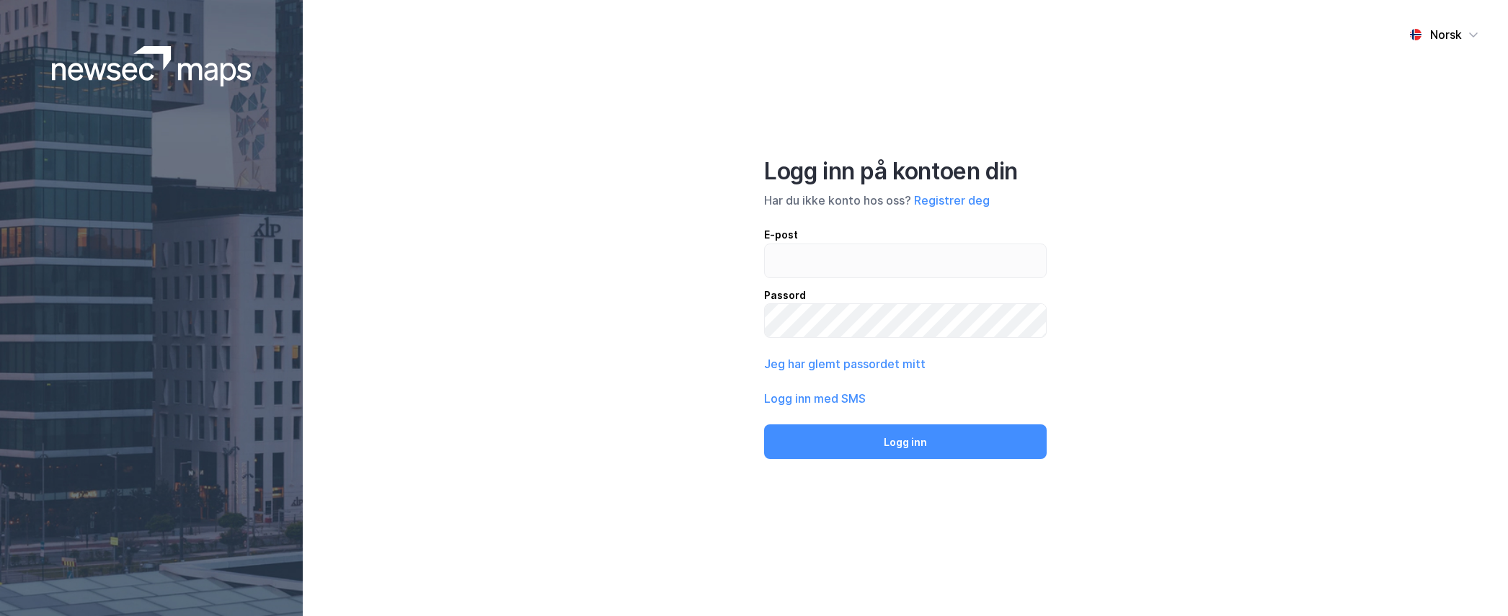 This screenshot has height=616, width=1508. I want to click on div: Har du ikke konto hos oss?, so click(905, 200).